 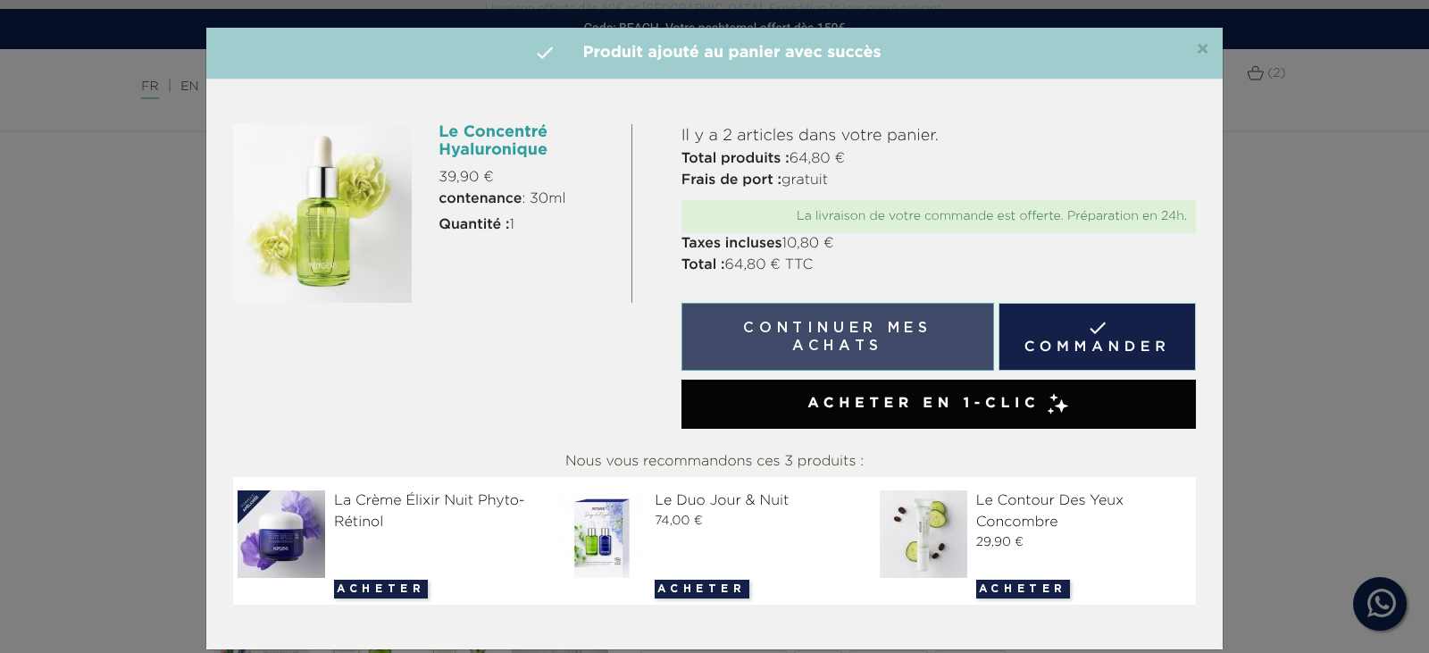 I want to click on span: : 30ml, so click(x=502, y=199).